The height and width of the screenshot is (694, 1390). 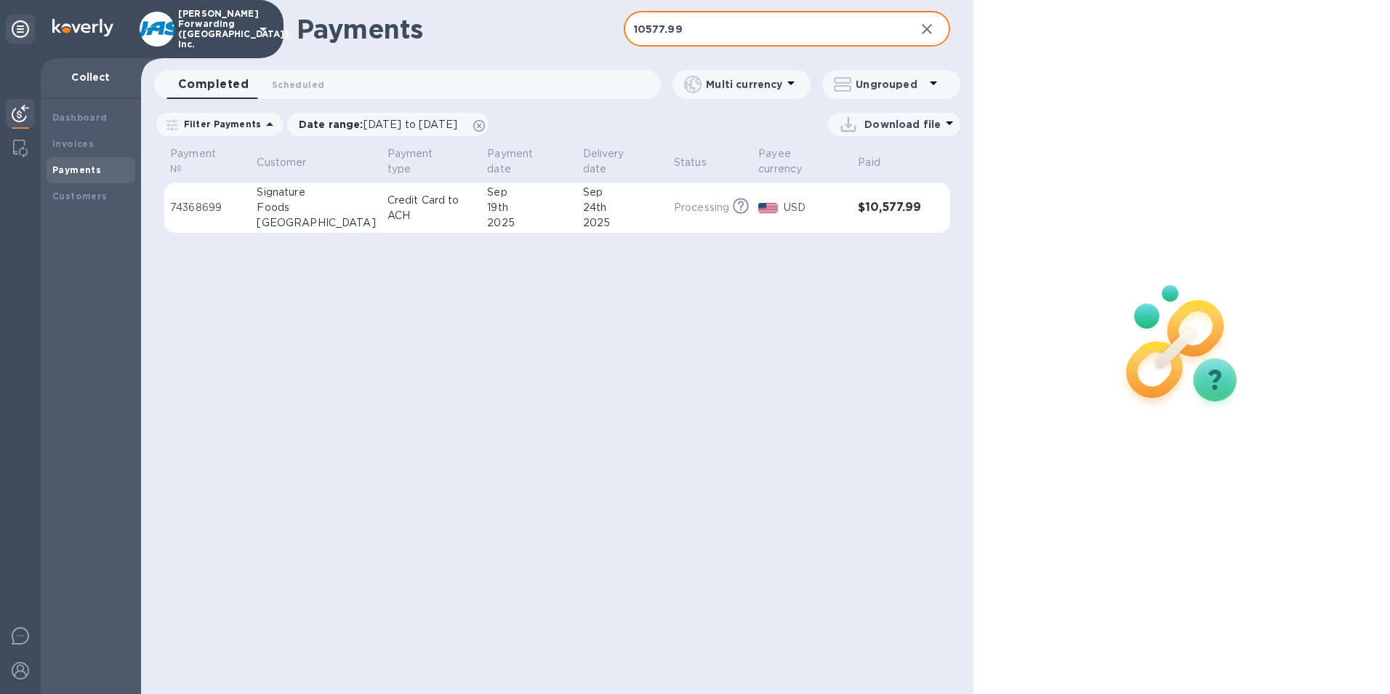 What do you see at coordinates (432, 208) in the screenshot?
I see `p: Credit Card to ACH` at bounding box center [432, 208].